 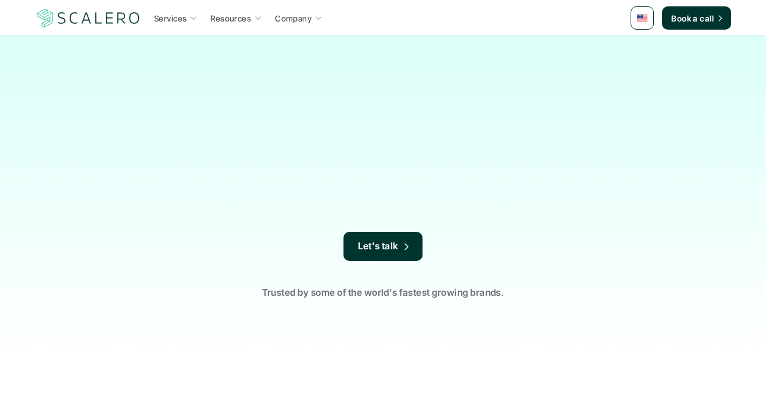 What do you see at coordinates (231, 18) in the screenshot?
I see `p: Resources` at bounding box center [231, 18].